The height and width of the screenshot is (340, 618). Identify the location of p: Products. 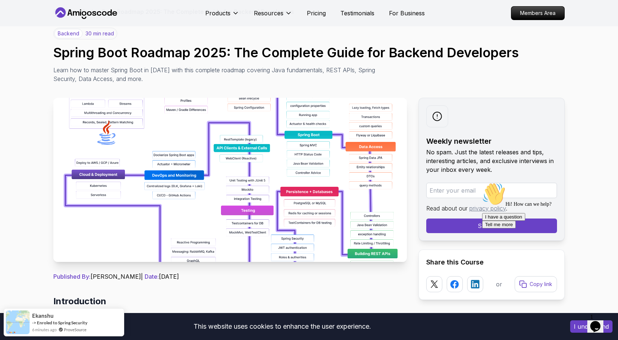
(218, 13).